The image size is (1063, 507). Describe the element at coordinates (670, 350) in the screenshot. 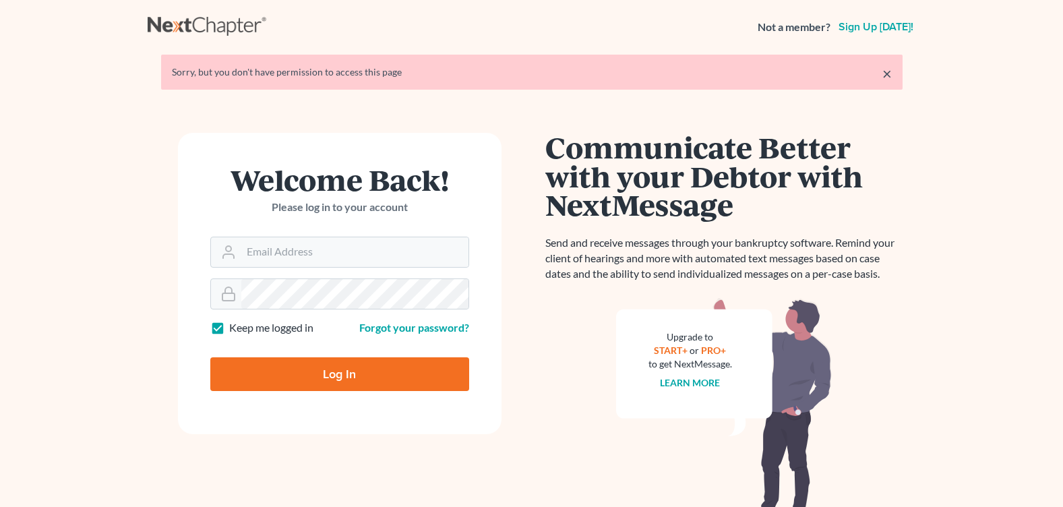

I see `a: START+` at that location.